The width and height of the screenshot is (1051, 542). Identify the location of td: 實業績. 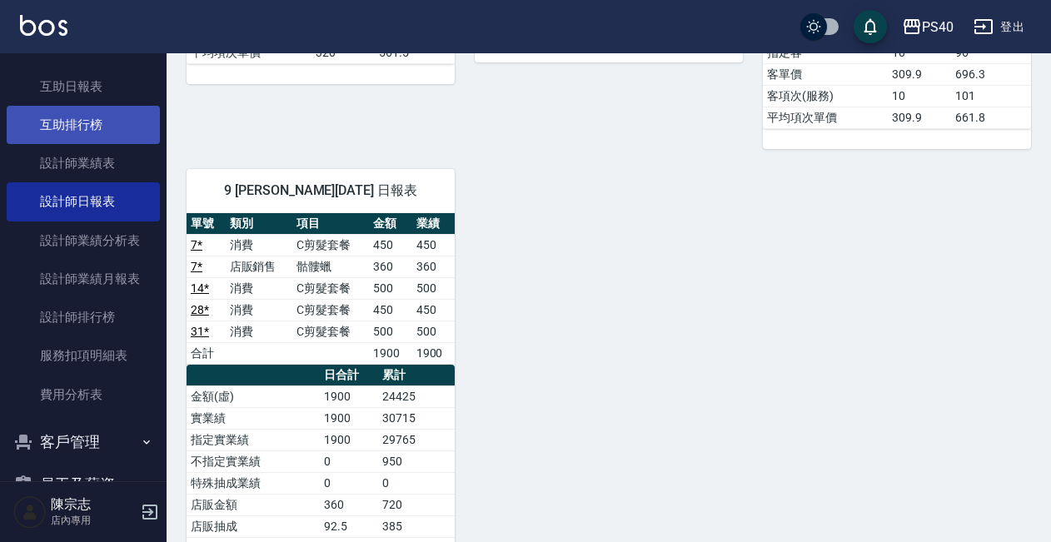
(253, 418).